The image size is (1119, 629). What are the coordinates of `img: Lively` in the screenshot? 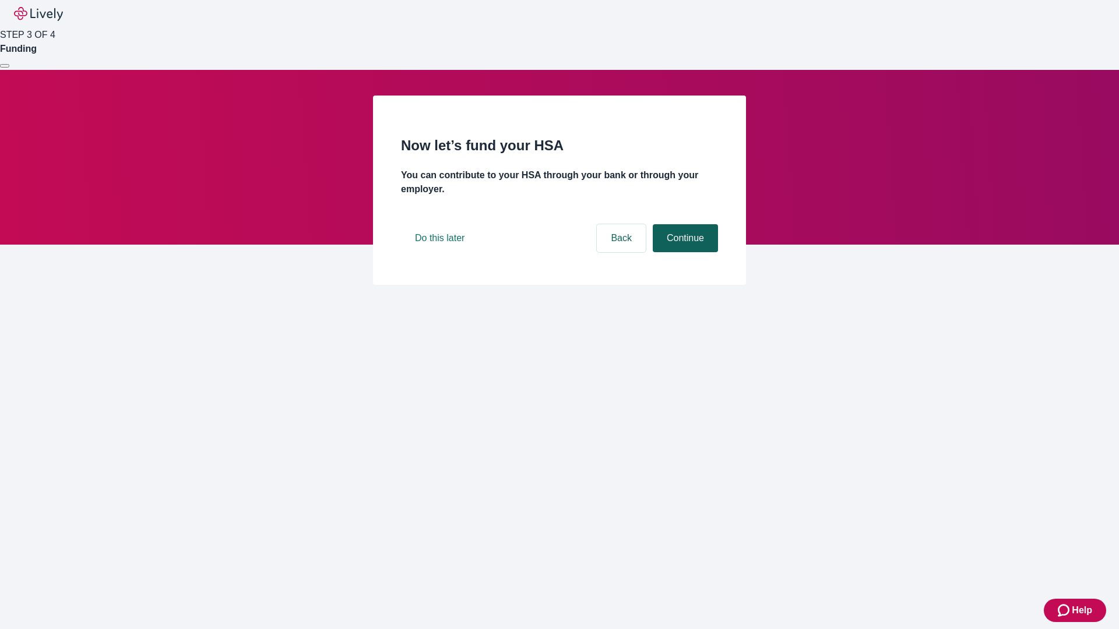 It's located at (38, 14).